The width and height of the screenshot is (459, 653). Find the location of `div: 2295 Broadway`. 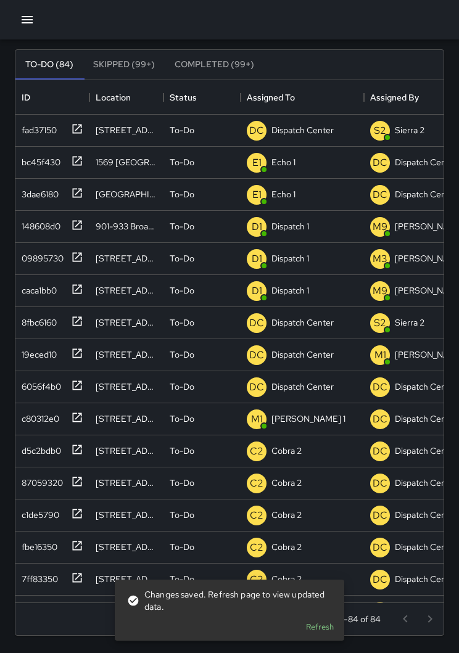

div: 2295 Broadway is located at coordinates (126, 579).